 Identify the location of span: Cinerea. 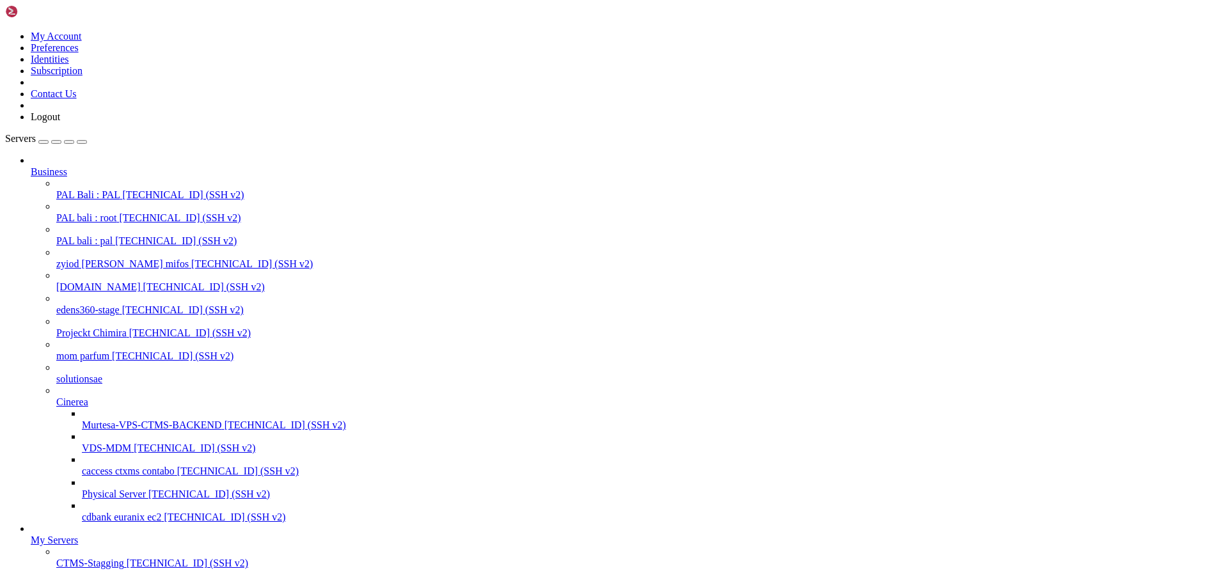
(72, 402).